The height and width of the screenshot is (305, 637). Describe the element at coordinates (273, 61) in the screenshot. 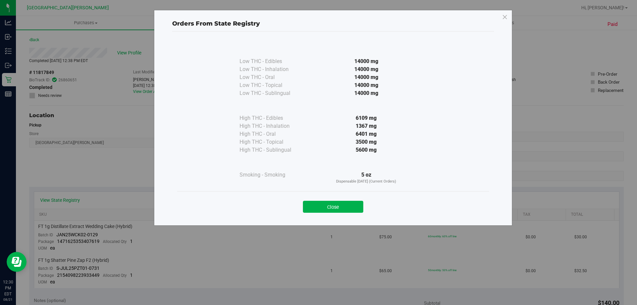

I see `div: Low THC - Edibles` at that location.